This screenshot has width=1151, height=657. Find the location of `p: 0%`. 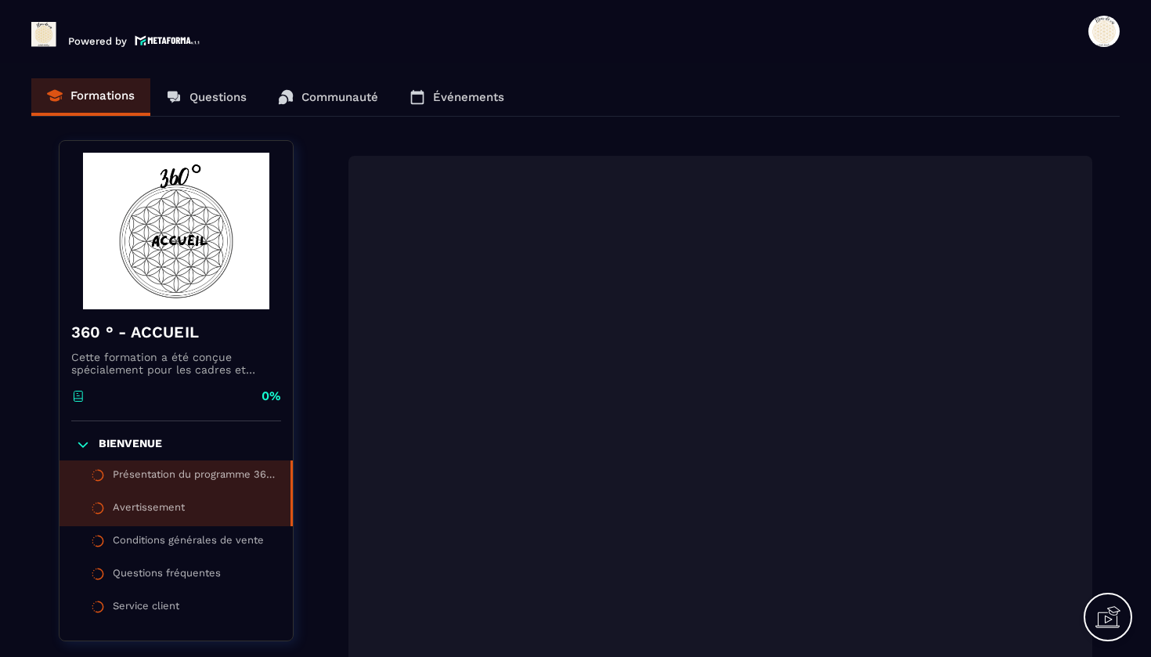

p: 0% is located at coordinates (271, 396).